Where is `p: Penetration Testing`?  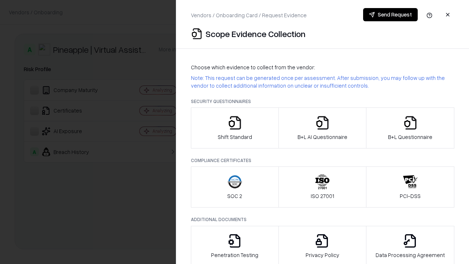
p: Penetration Testing is located at coordinates (234, 255).